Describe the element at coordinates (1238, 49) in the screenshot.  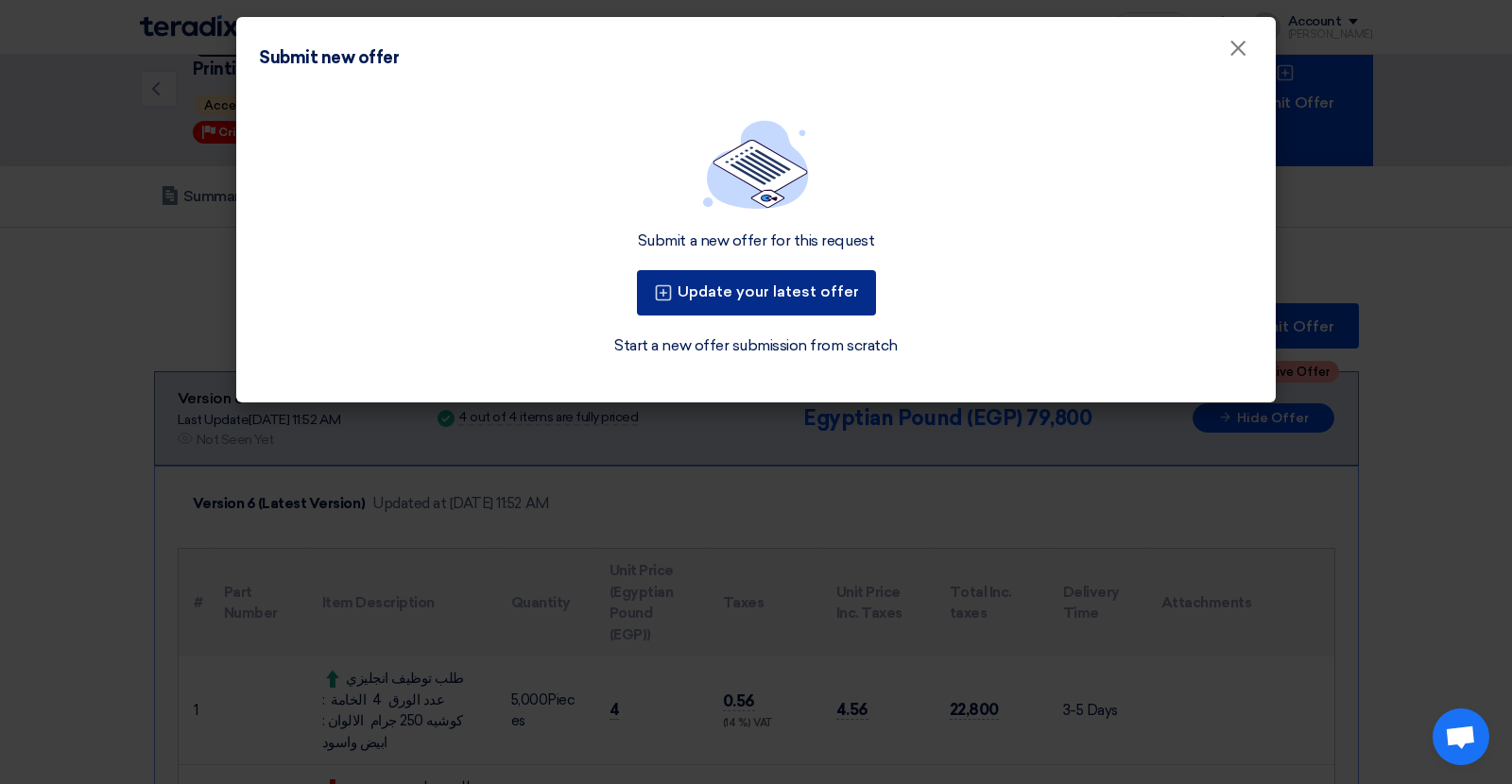
I see `button: Close` at that location.